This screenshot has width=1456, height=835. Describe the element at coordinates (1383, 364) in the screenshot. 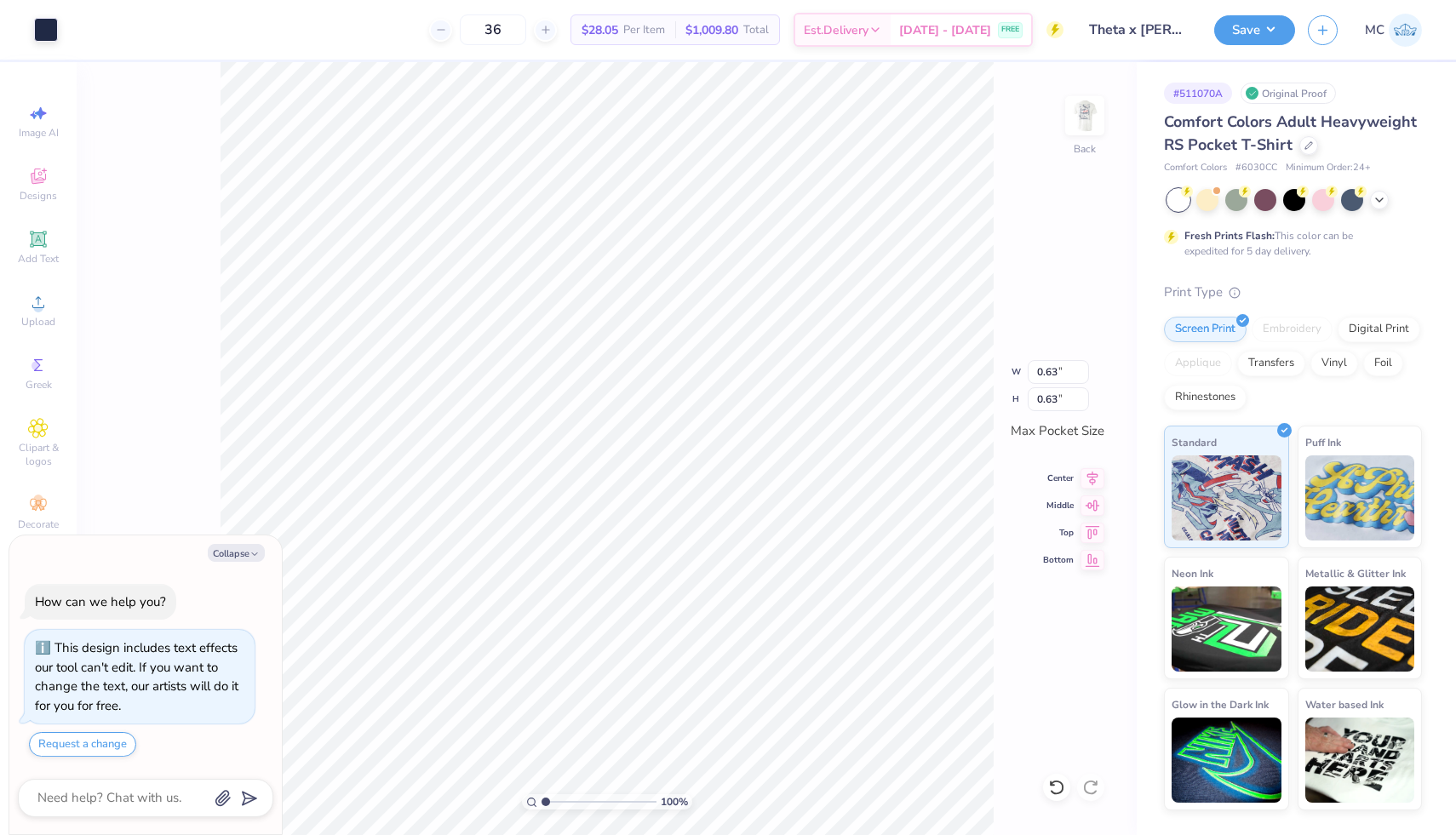

I see `div: Foil` at that location.